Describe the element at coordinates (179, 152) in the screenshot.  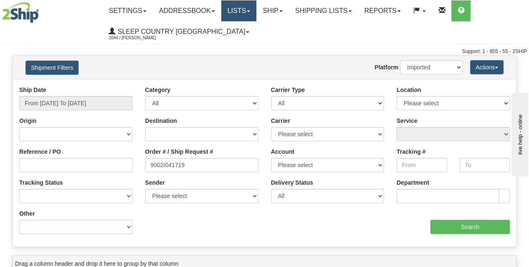
I see `label: Order # / Ship Request #` at that location.